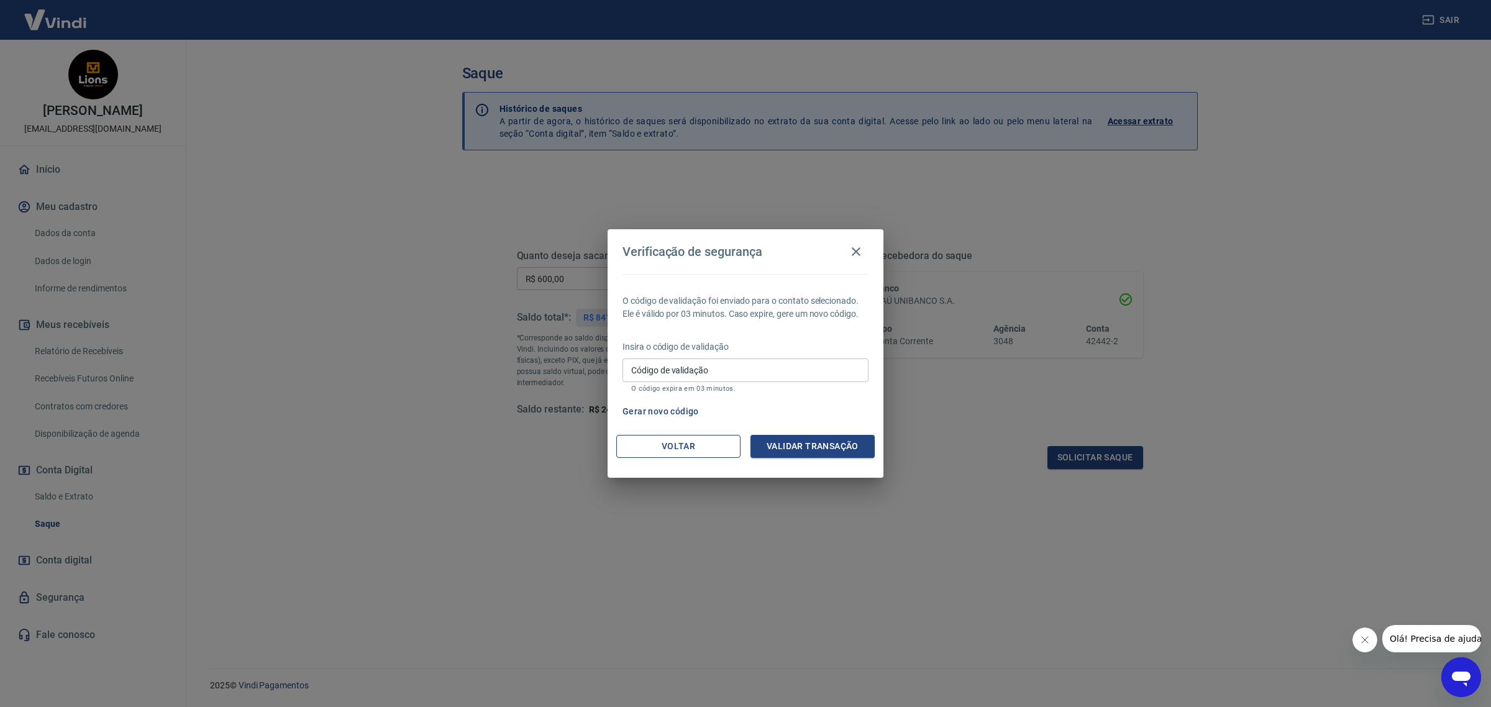 The height and width of the screenshot is (707, 1491). Describe the element at coordinates (692, 252) in the screenshot. I see `h4: Verificação de segurança` at that location.